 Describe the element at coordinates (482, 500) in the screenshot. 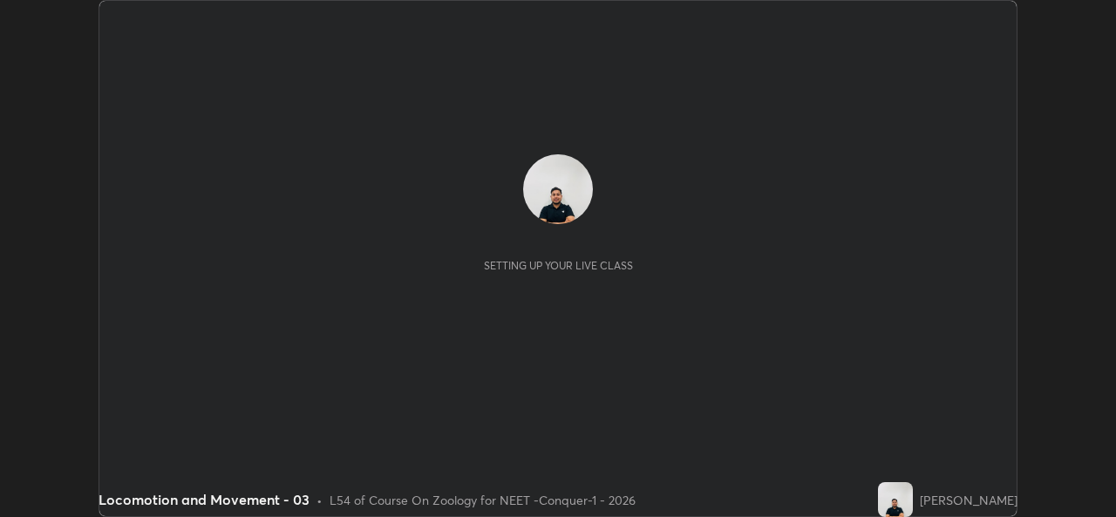

I see `div: L54 of Course On Zoology for NEET -Conquer-1 - 2026` at that location.